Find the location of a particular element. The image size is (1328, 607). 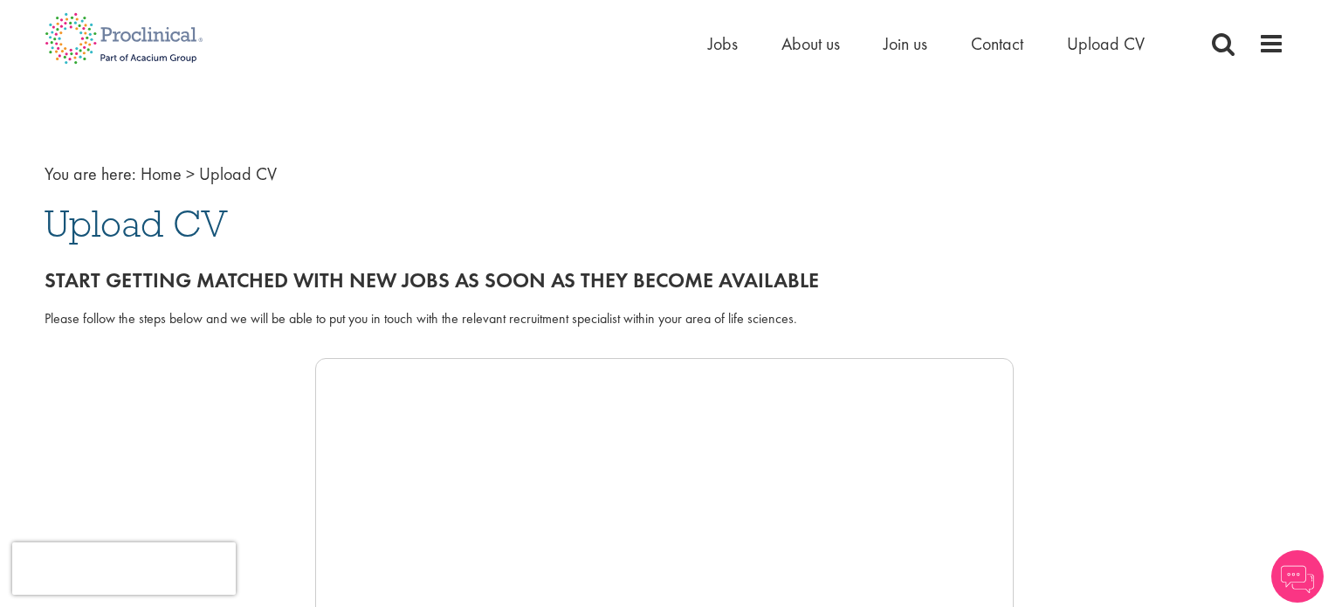

span: Jobs is located at coordinates (723, 44).